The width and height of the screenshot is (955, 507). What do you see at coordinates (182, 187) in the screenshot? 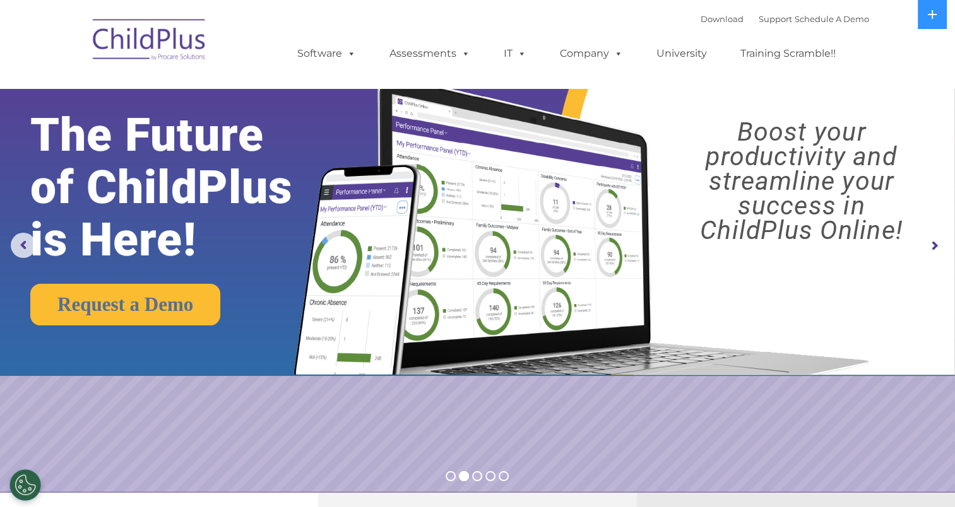
I see `rs-layer: The Future of ChildPlus is Here!` at bounding box center [182, 187].